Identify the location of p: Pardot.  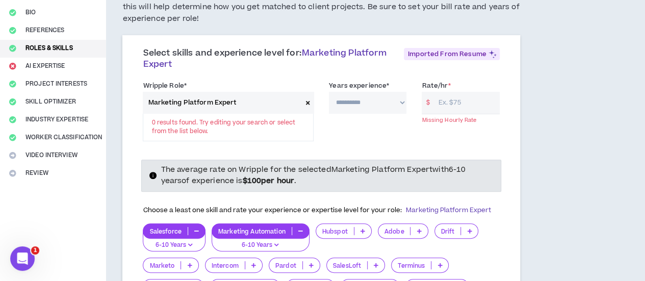
(286, 265).